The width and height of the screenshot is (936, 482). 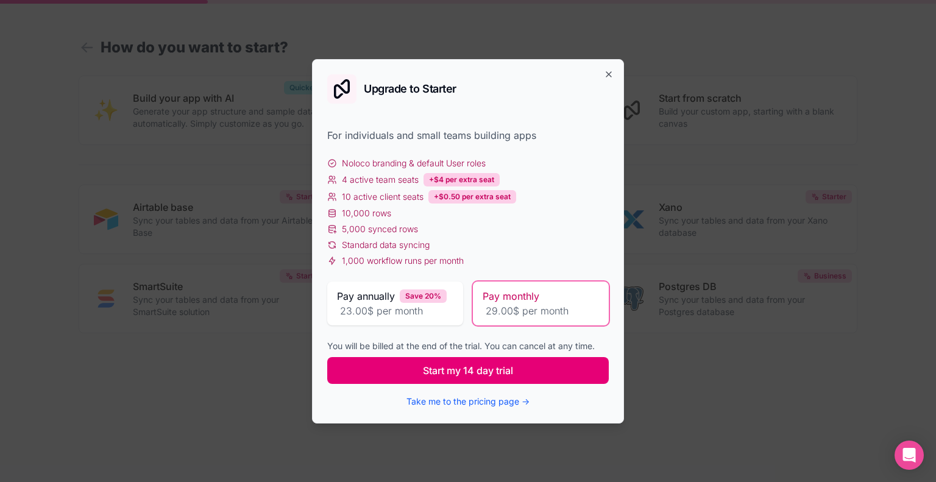 I want to click on span: Pay annually, so click(x=366, y=296).